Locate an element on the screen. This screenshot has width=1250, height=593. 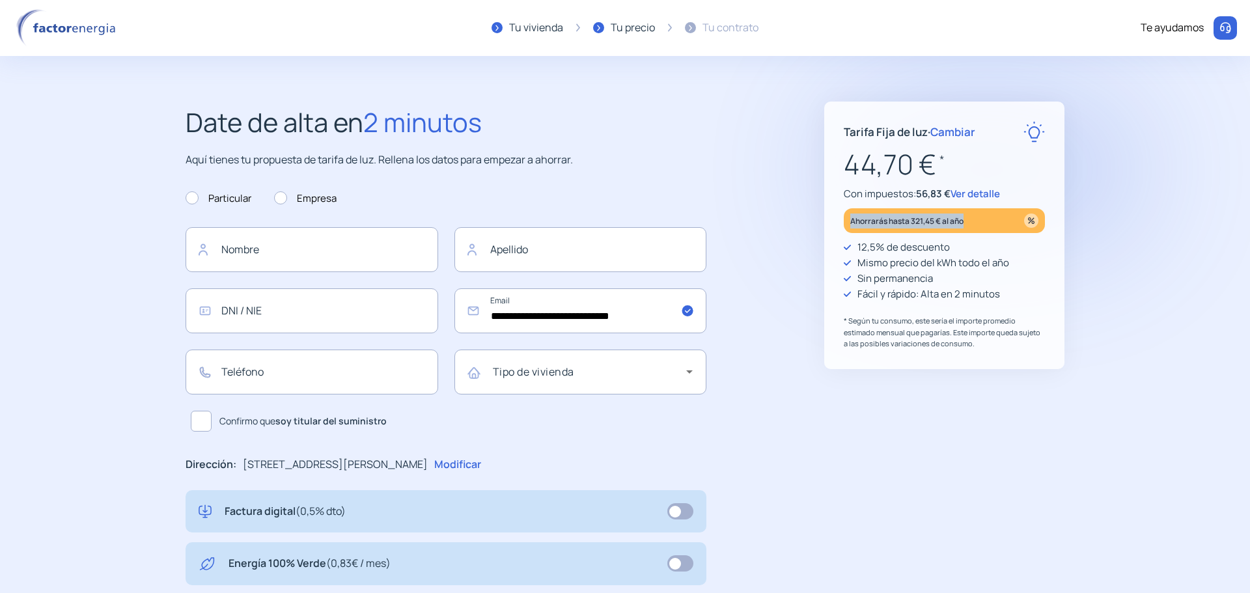
img: energy-green.svg is located at coordinates (207, 564).